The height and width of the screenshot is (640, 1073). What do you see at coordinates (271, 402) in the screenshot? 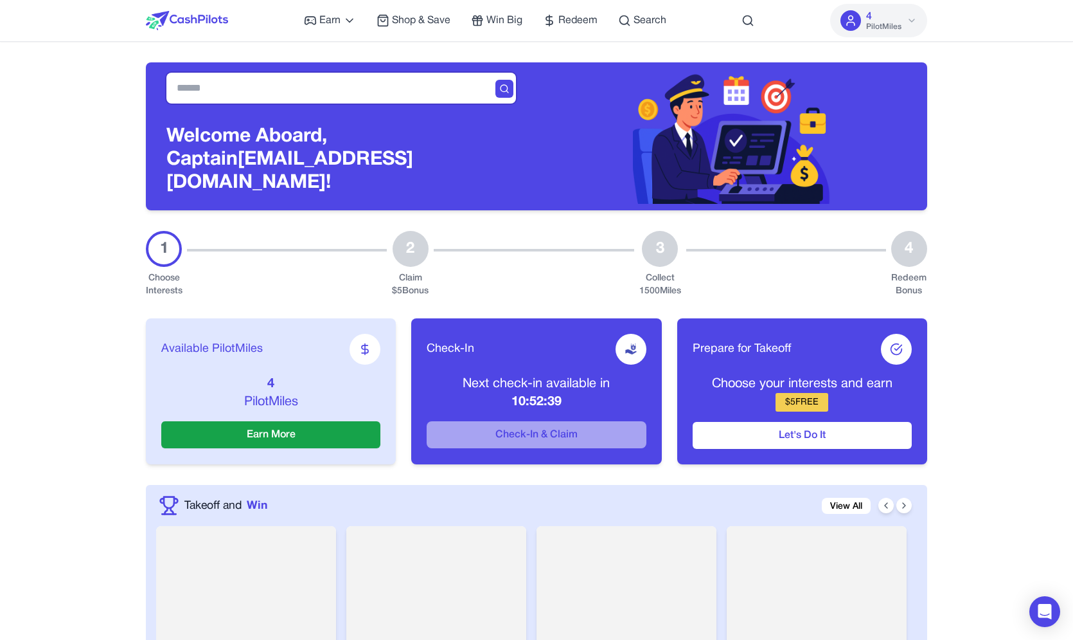
I see `p: PilotMiles` at bounding box center [271, 402].